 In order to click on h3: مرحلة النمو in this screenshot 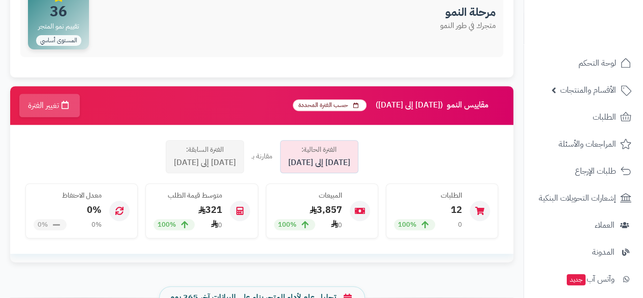, I will do `click(468, 12)`.